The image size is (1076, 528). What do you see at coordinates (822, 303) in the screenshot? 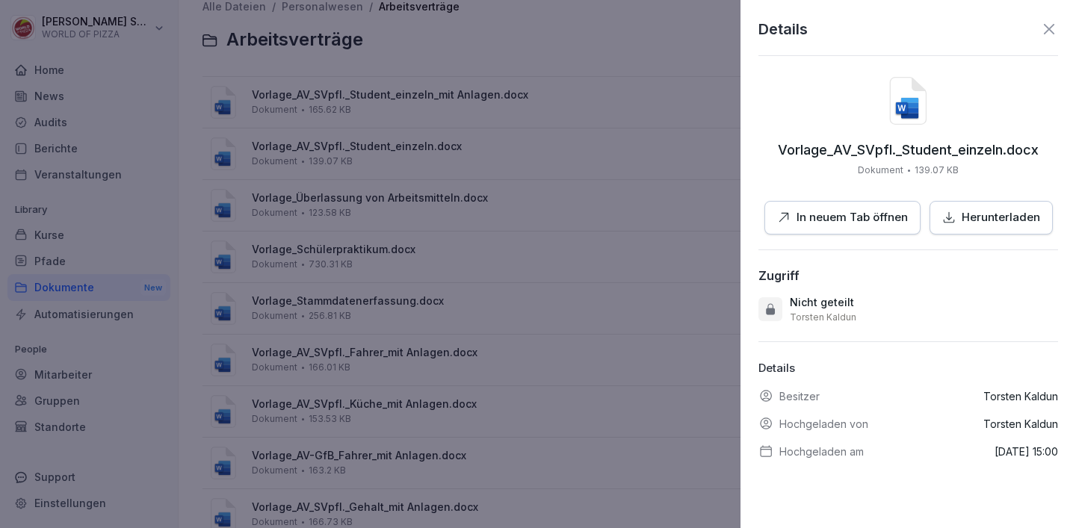
I see `p: Nicht geteilt` at bounding box center [822, 303].